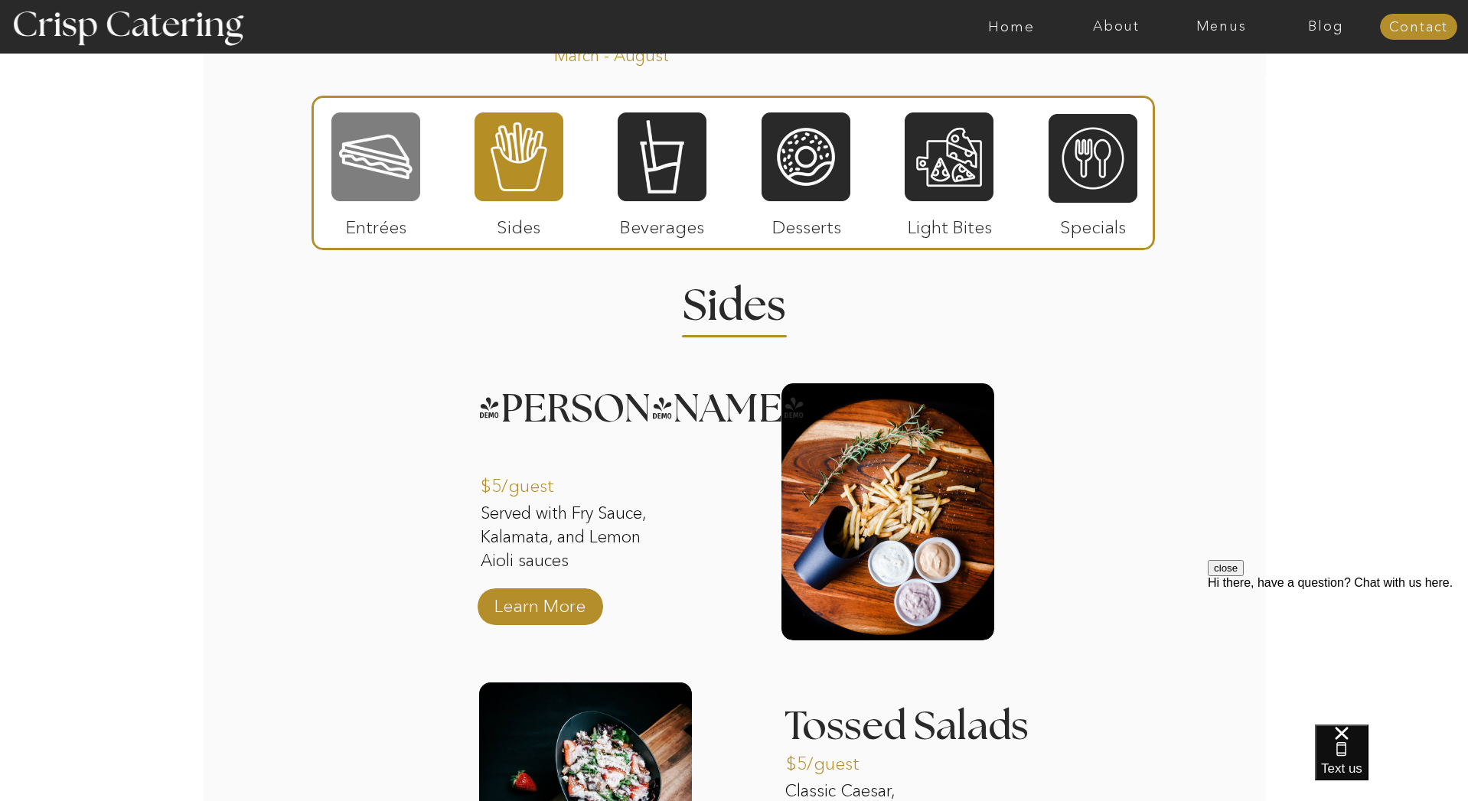  What do you see at coordinates (1418, 28) in the screenshot?
I see `nav: Contact` at bounding box center [1418, 28].